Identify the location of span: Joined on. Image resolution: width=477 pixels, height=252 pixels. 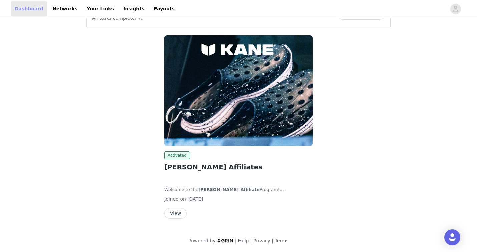
(175, 199).